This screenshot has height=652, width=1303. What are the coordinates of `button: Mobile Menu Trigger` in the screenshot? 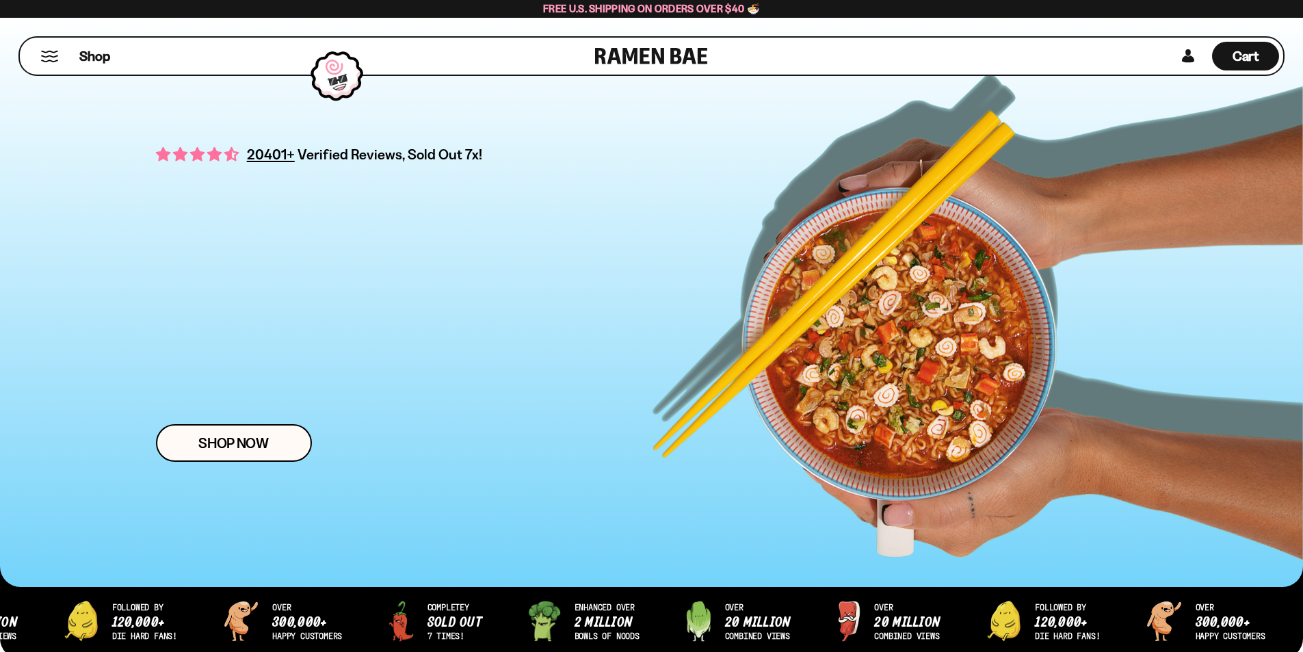 It's located at (49, 56).